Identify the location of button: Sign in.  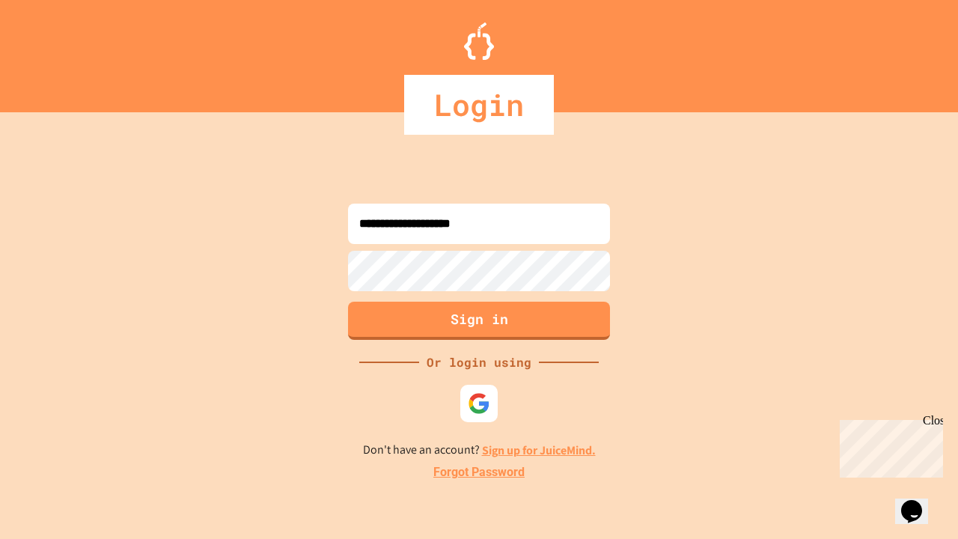
(479, 320).